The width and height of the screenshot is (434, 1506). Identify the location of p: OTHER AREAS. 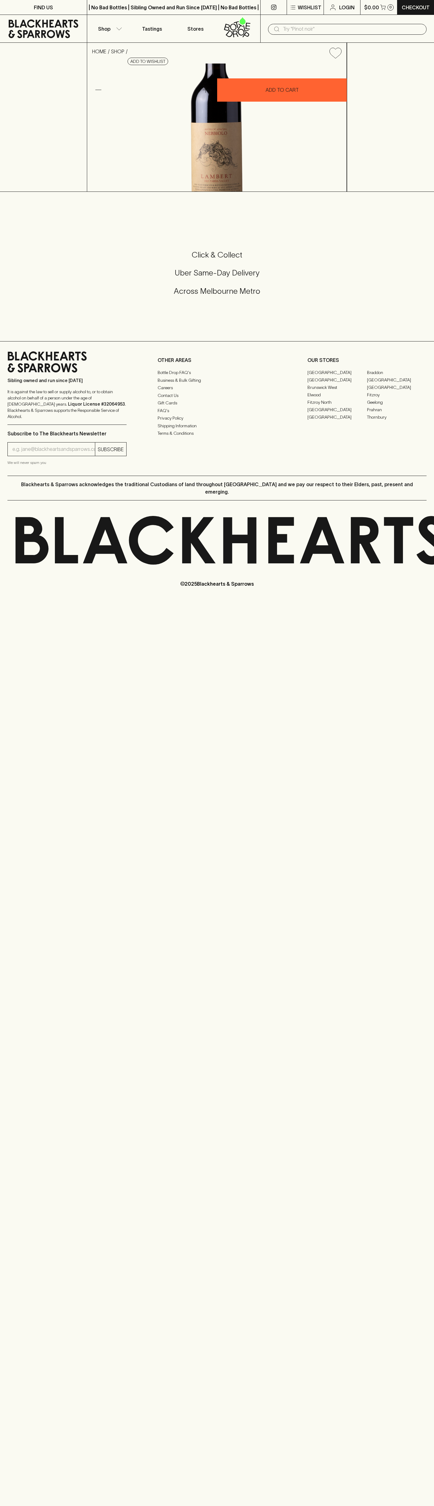
(217, 360).